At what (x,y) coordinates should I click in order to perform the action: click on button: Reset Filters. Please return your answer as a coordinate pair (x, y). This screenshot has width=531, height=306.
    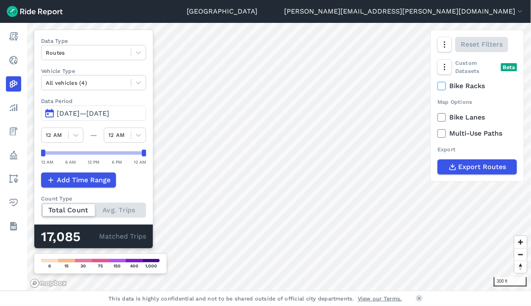
    Looking at the image, I should click on (482, 44).